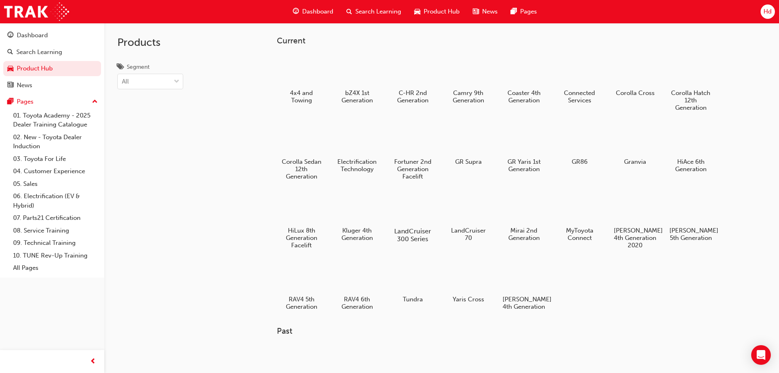 The image size is (779, 373). What do you see at coordinates (768, 11) in the screenshot?
I see `span: Hd` at bounding box center [768, 11].